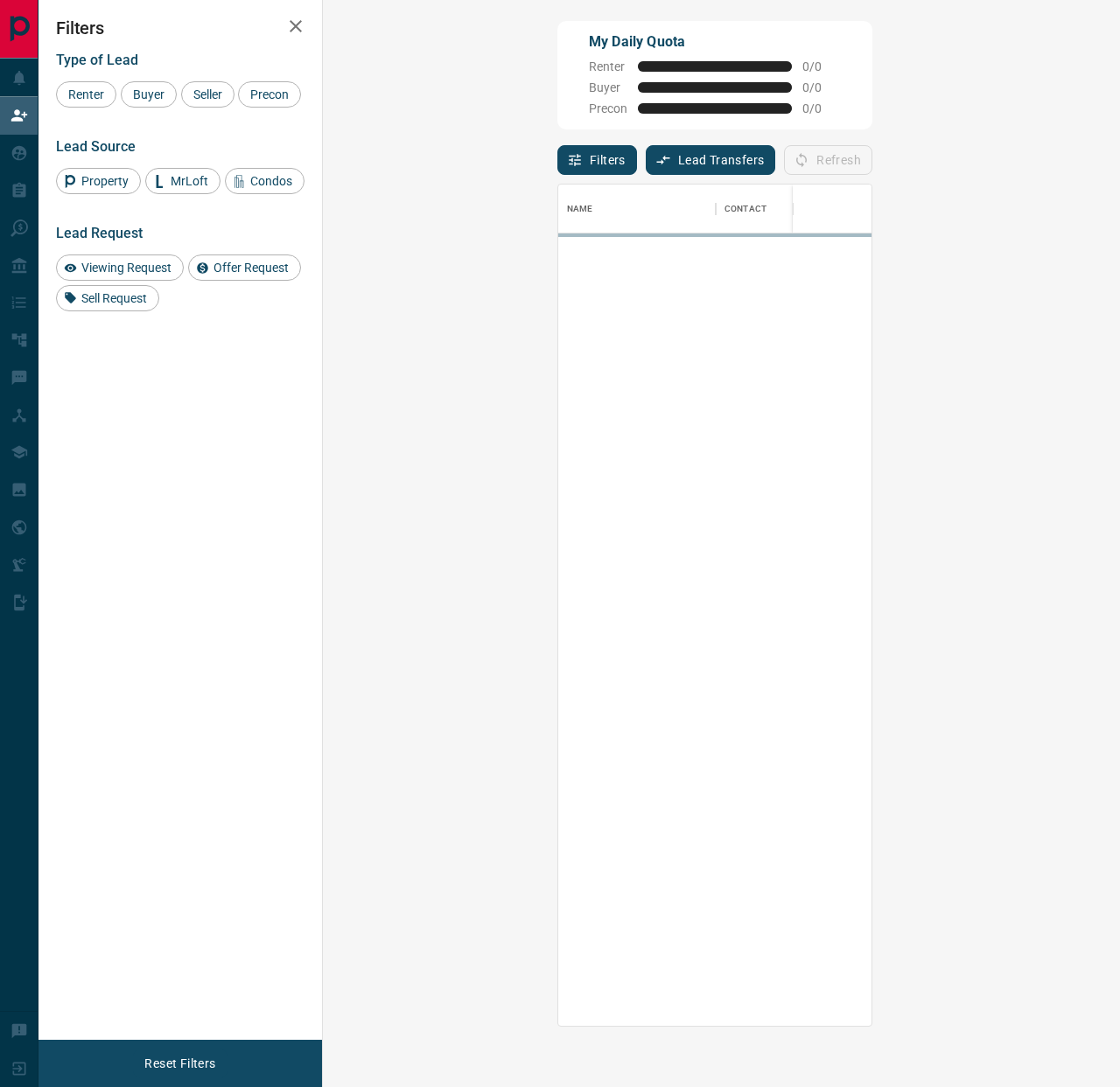 This screenshot has width=1120, height=1087. Describe the element at coordinates (148, 95) in the screenshot. I see `div: Buyer` at that location.